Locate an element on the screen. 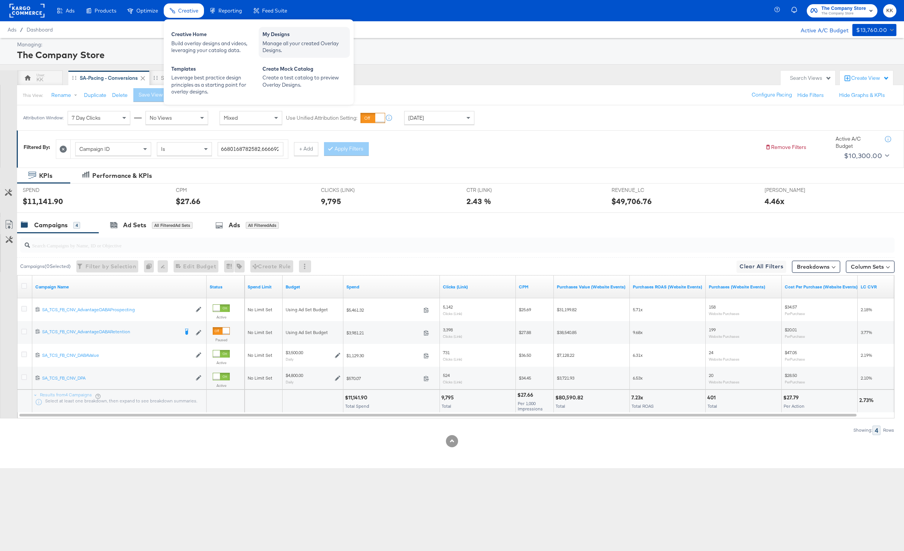 This screenshot has height=551, width=904. span: $34.57 is located at coordinates (791, 307).